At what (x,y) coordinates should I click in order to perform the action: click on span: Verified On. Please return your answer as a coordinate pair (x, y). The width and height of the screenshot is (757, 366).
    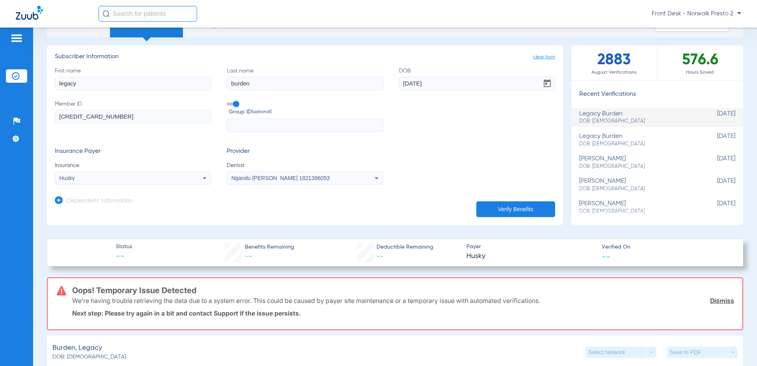
    Looking at the image, I should click on (666, 247).